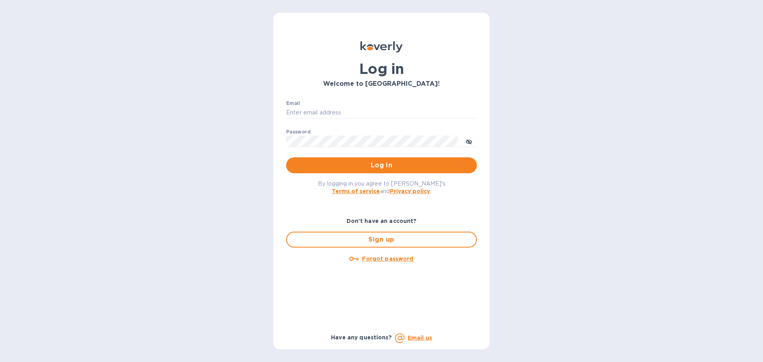  What do you see at coordinates (420, 338) in the screenshot?
I see `b: Email us` at bounding box center [420, 338].